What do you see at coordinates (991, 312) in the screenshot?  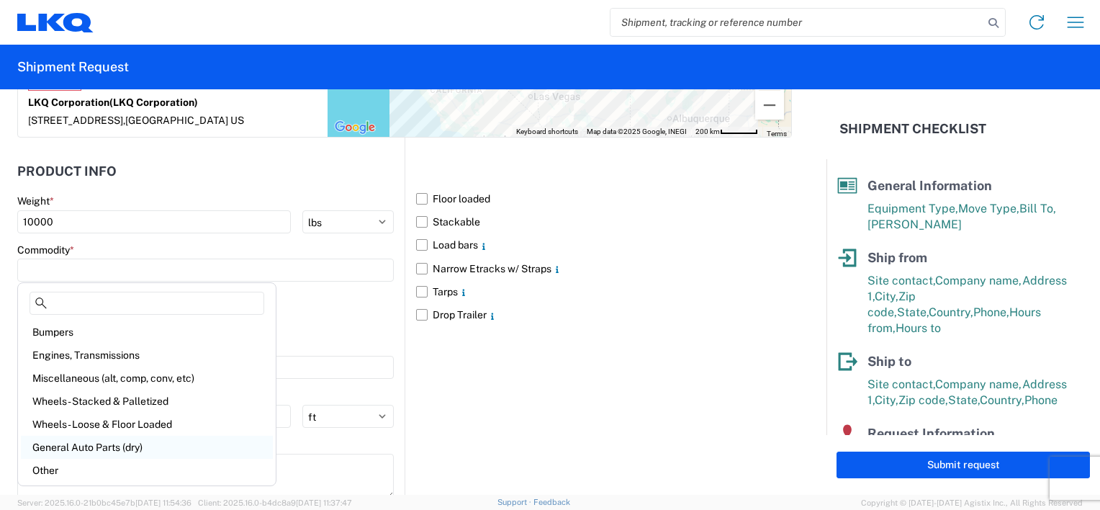 I see `span: Phone,` at bounding box center [991, 312].